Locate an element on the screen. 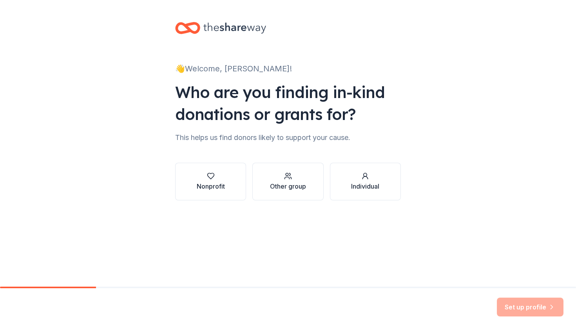 The height and width of the screenshot is (329, 576). button: Individual is located at coordinates (365, 182).